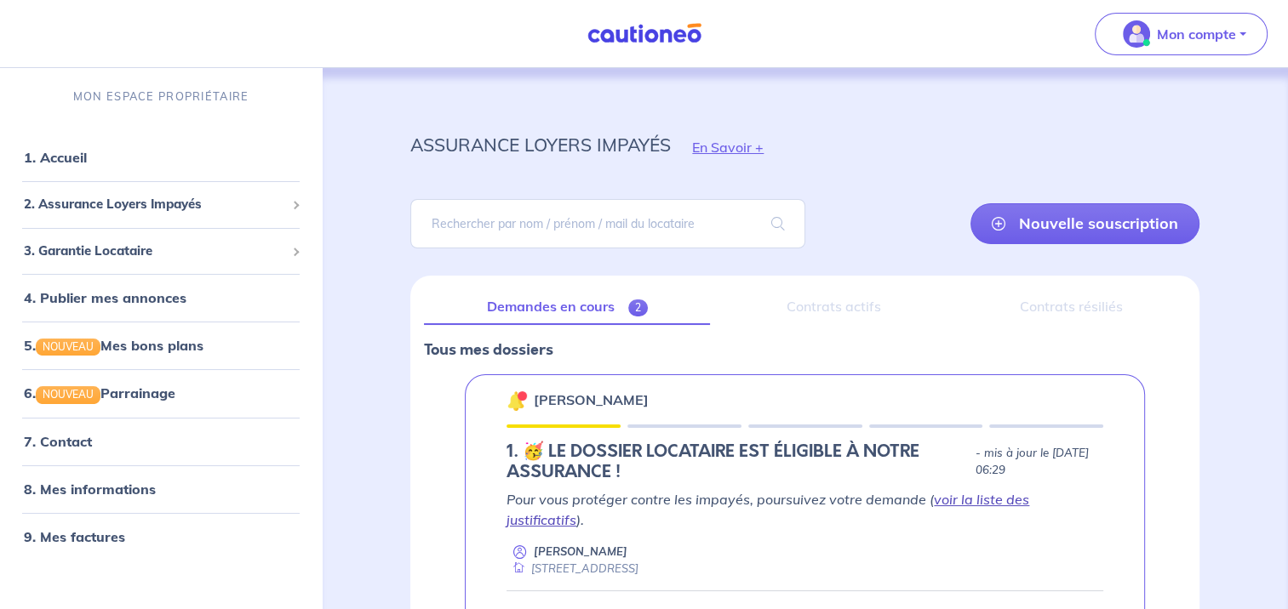  I want to click on span: search, so click(778, 224).